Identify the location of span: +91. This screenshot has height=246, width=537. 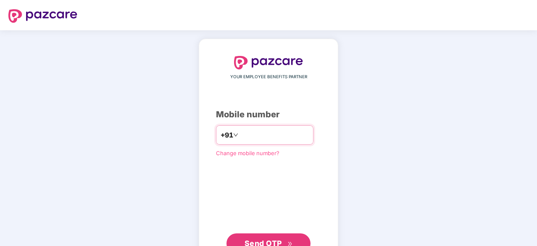
(227, 135).